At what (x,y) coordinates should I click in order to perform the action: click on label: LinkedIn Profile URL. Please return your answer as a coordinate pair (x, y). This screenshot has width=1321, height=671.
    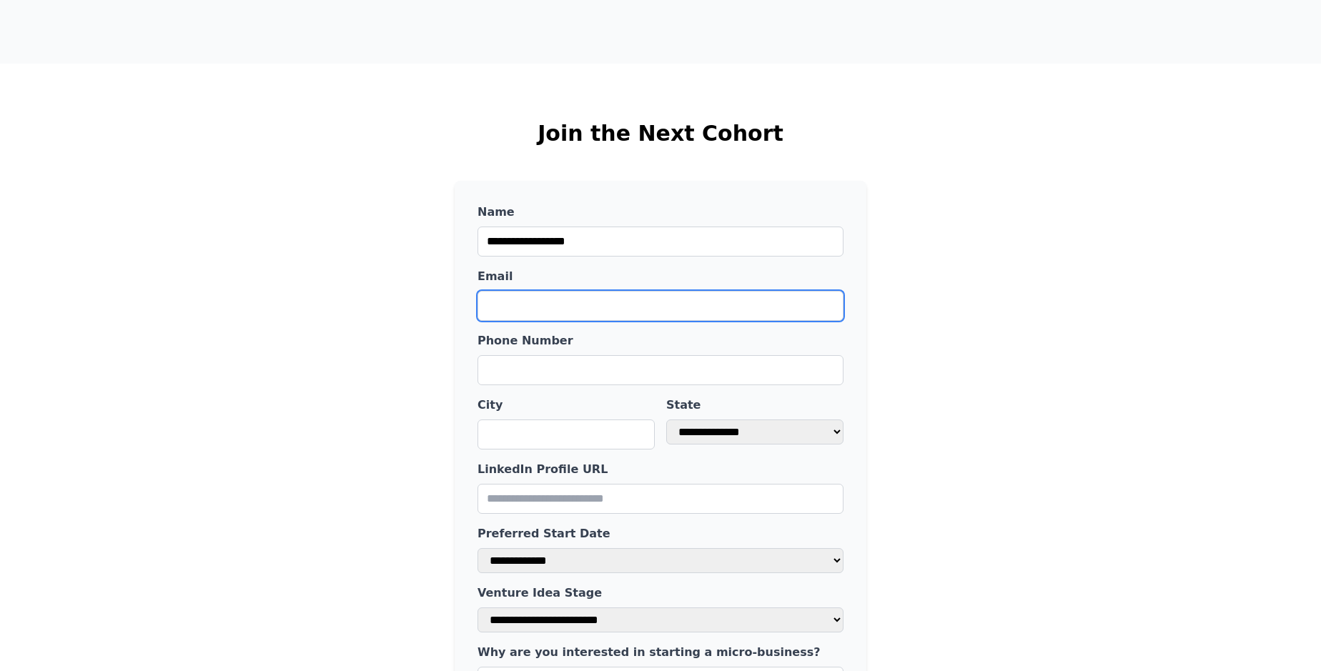
    Looking at the image, I should click on (661, 470).